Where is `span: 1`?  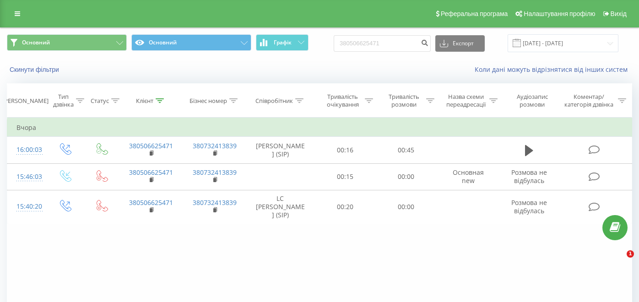
span: 1 is located at coordinates (630, 254).